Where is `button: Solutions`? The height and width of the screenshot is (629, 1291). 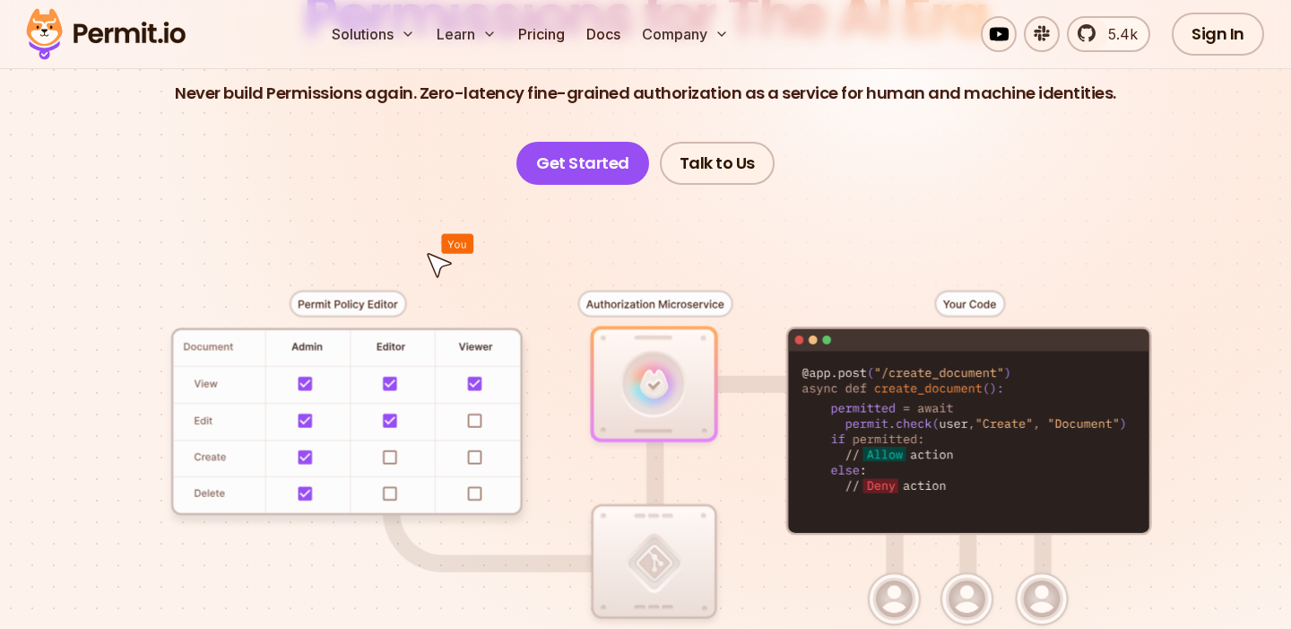
button: Solutions is located at coordinates (373, 34).